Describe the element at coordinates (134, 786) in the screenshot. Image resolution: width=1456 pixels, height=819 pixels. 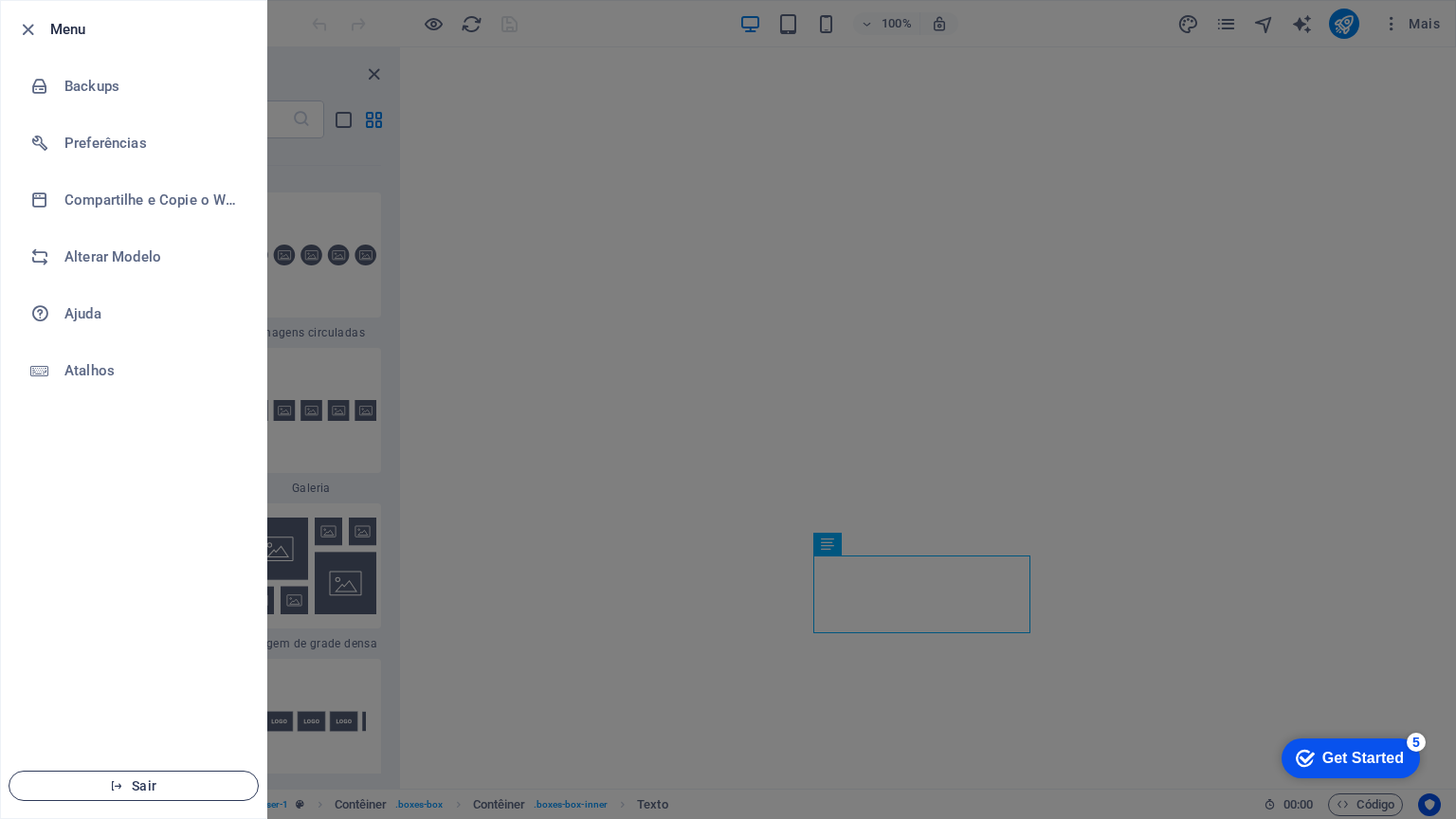
I see `span: Sair` at that location.